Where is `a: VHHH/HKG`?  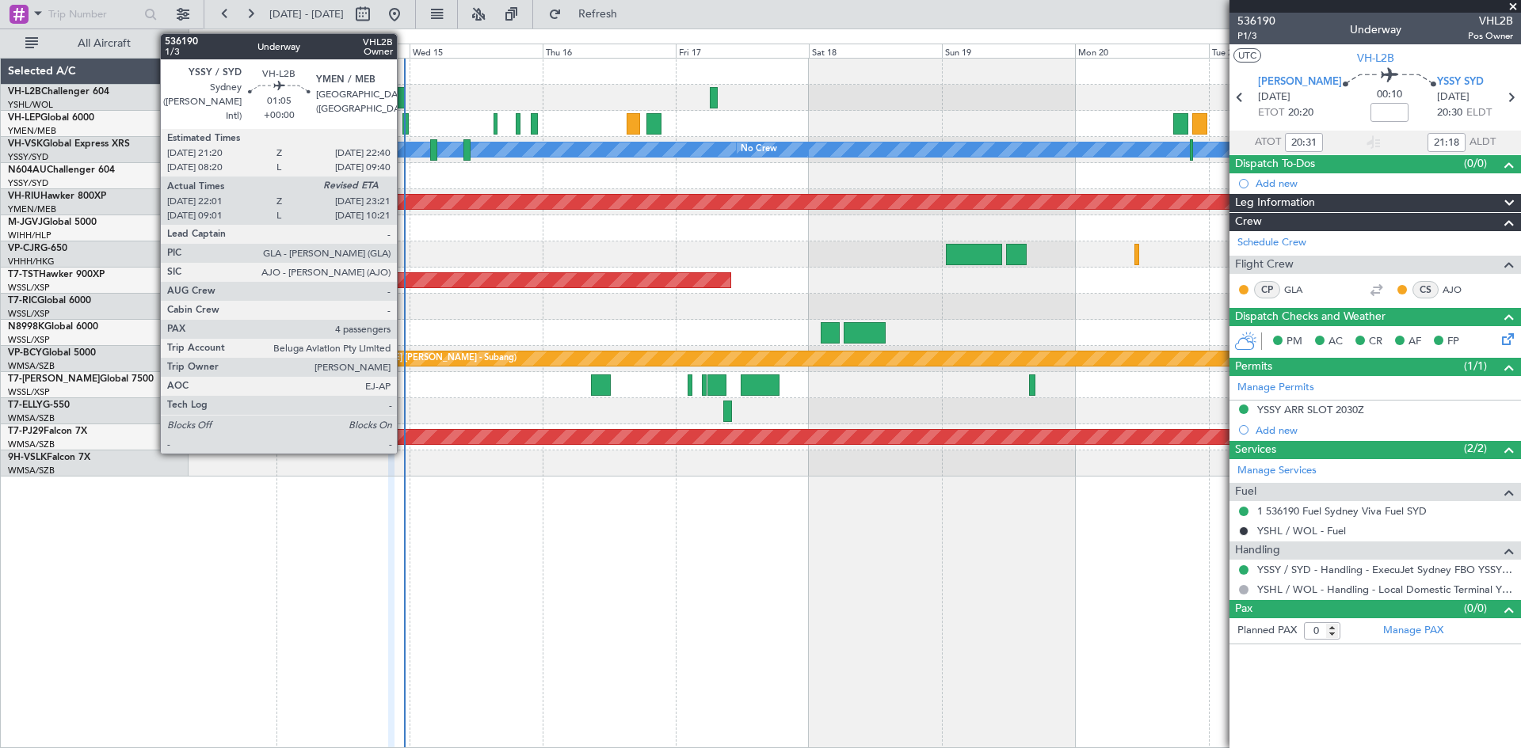 a: VHHH/HKG is located at coordinates (31, 261).